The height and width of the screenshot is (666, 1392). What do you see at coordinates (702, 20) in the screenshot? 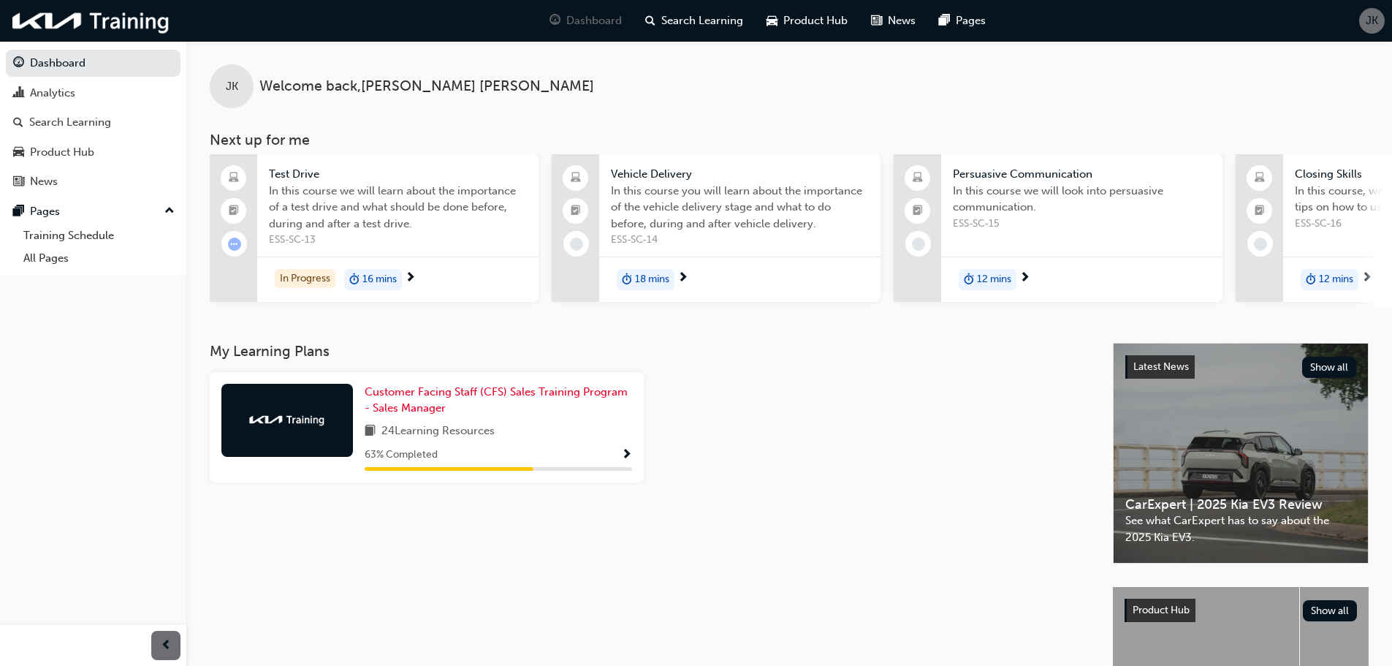
I see `span: Search Learning` at bounding box center [702, 20].